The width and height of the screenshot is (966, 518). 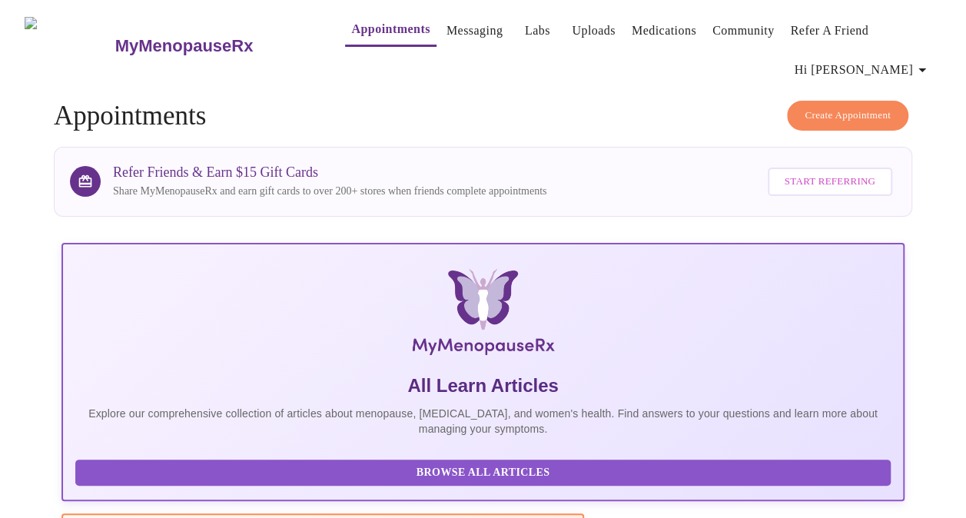 What do you see at coordinates (743, 31) in the screenshot?
I see `a: Community` at bounding box center [743, 31].